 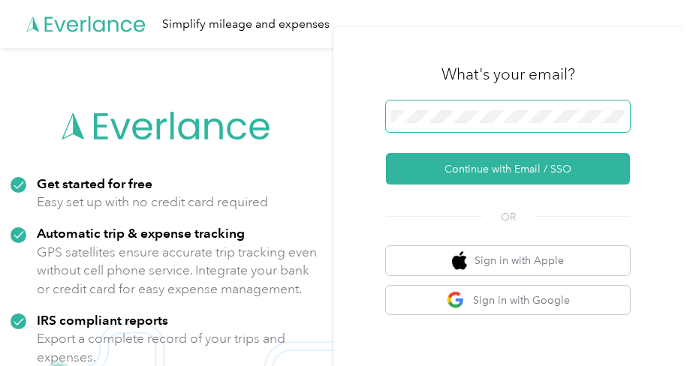 What do you see at coordinates (179, 271) in the screenshot?
I see `p: GPS satellites ensure accurate trip tracking even without cell phone service. Integrate your bank...` at bounding box center [179, 271].